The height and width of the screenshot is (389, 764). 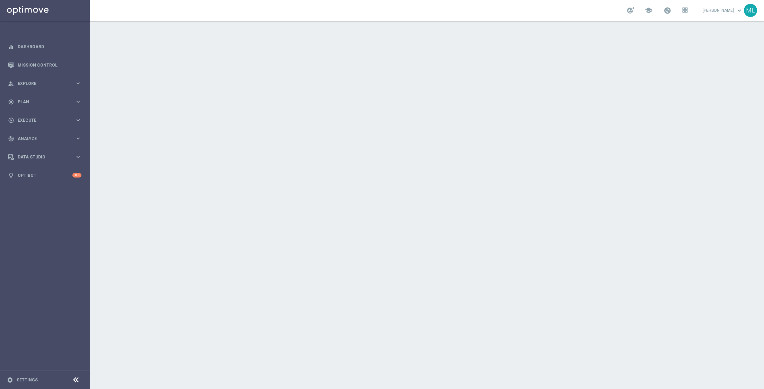 What do you see at coordinates (50, 46) in the screenshot?
I see `a: Dashboard` at bounding box center [50, 46].